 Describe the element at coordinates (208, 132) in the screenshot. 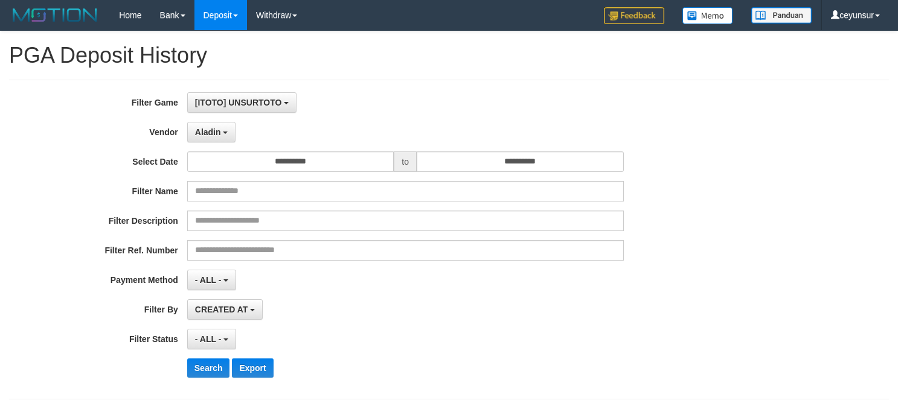

I see `span: Aladin` at that location.